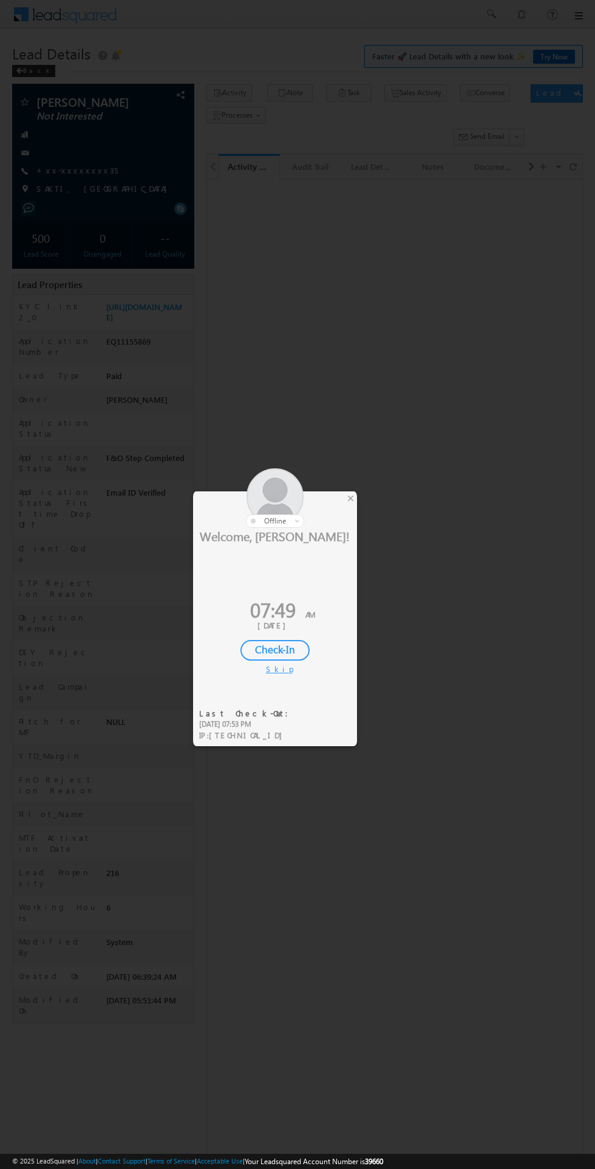 This screenshot has width=595, height=1169. I want to click on div: Check-In, so click(275, 651).